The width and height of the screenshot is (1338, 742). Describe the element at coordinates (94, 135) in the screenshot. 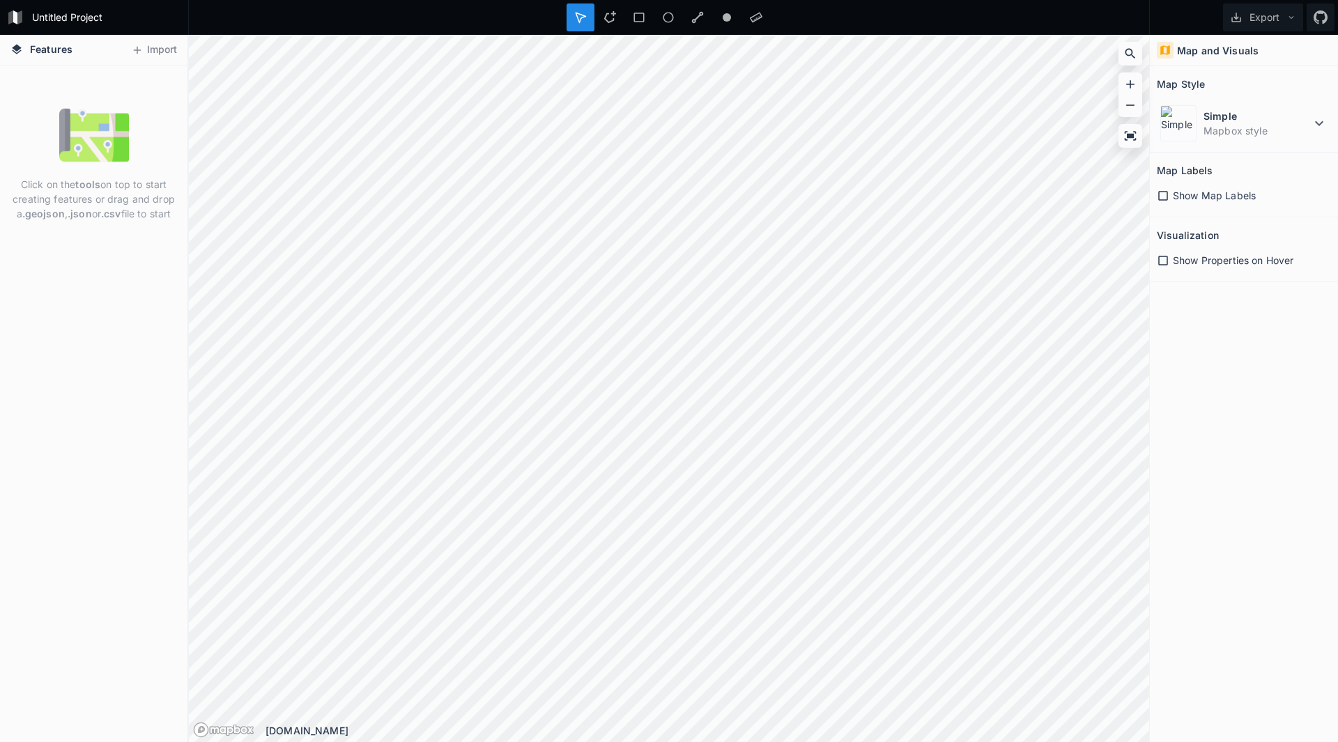

I see `img: empty` at that location.